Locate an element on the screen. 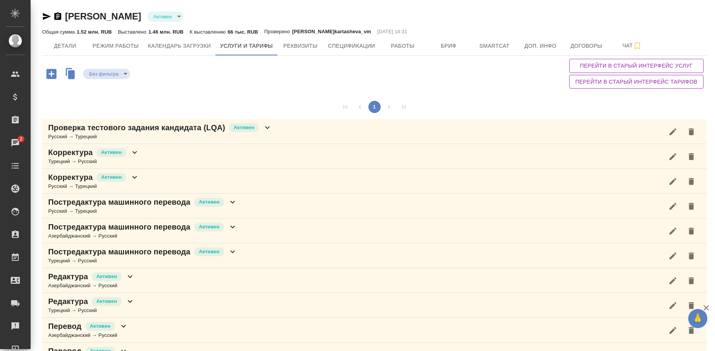 This screenshot has height=351, width=715. div: Постредактура машинного переводаАктивенАзербайджанский → Русский is located at coordinates (374, 231).